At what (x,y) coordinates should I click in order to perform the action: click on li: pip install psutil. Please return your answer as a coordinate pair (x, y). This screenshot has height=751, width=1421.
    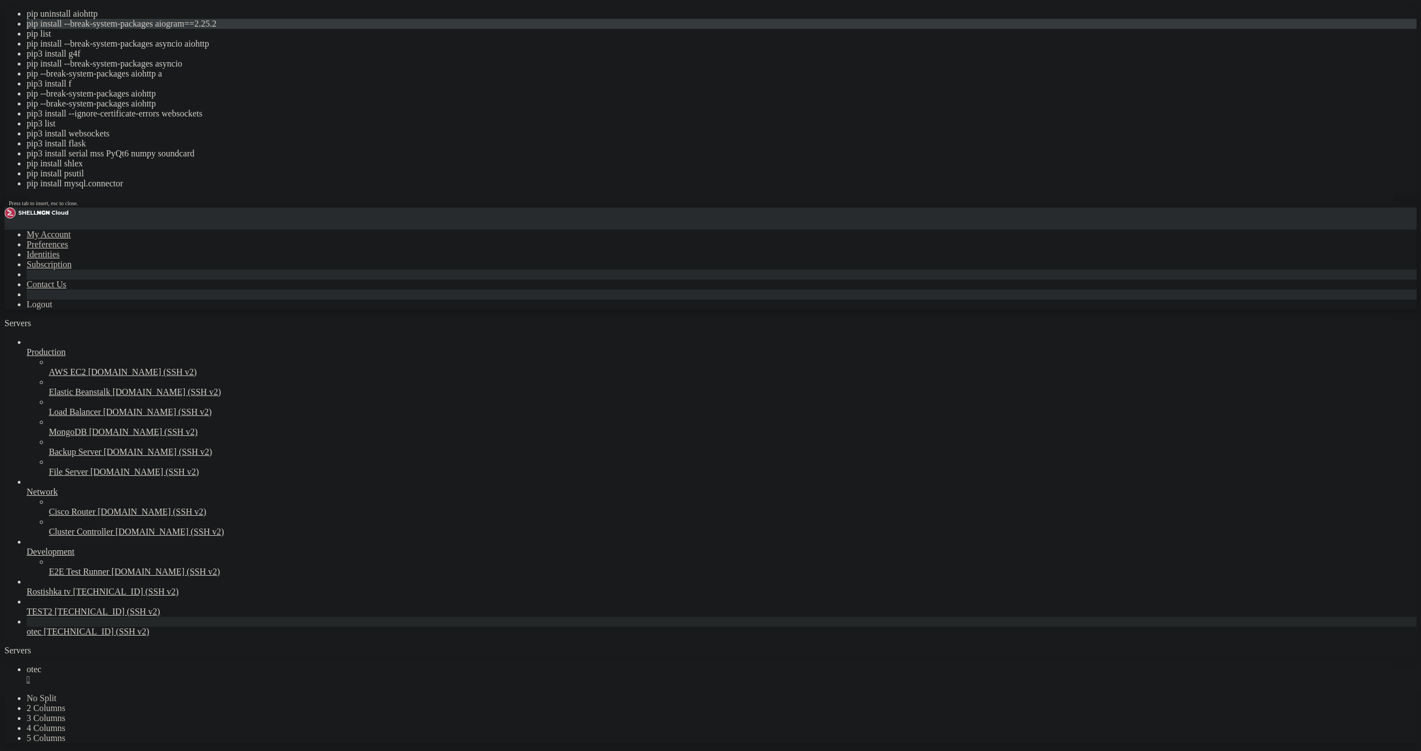
    Looking at the image, I should click on (721, 174).